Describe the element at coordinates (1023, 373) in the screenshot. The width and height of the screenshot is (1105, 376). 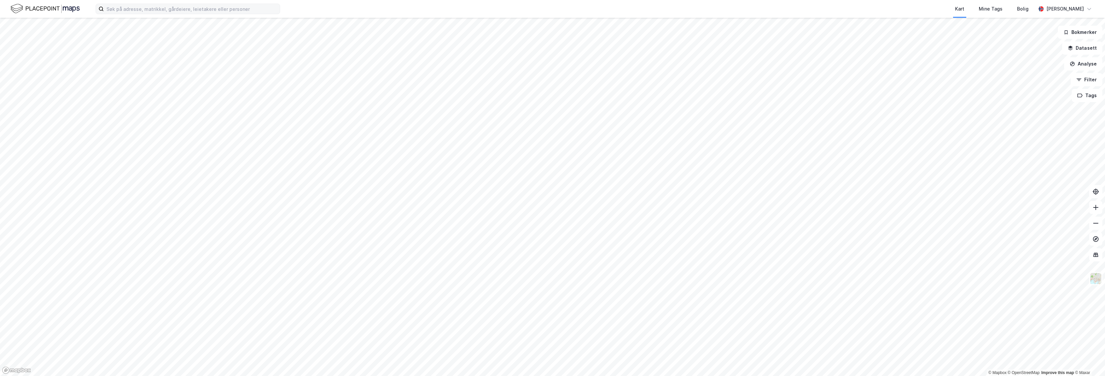
I see `a: OpenStreetMap` at that location.